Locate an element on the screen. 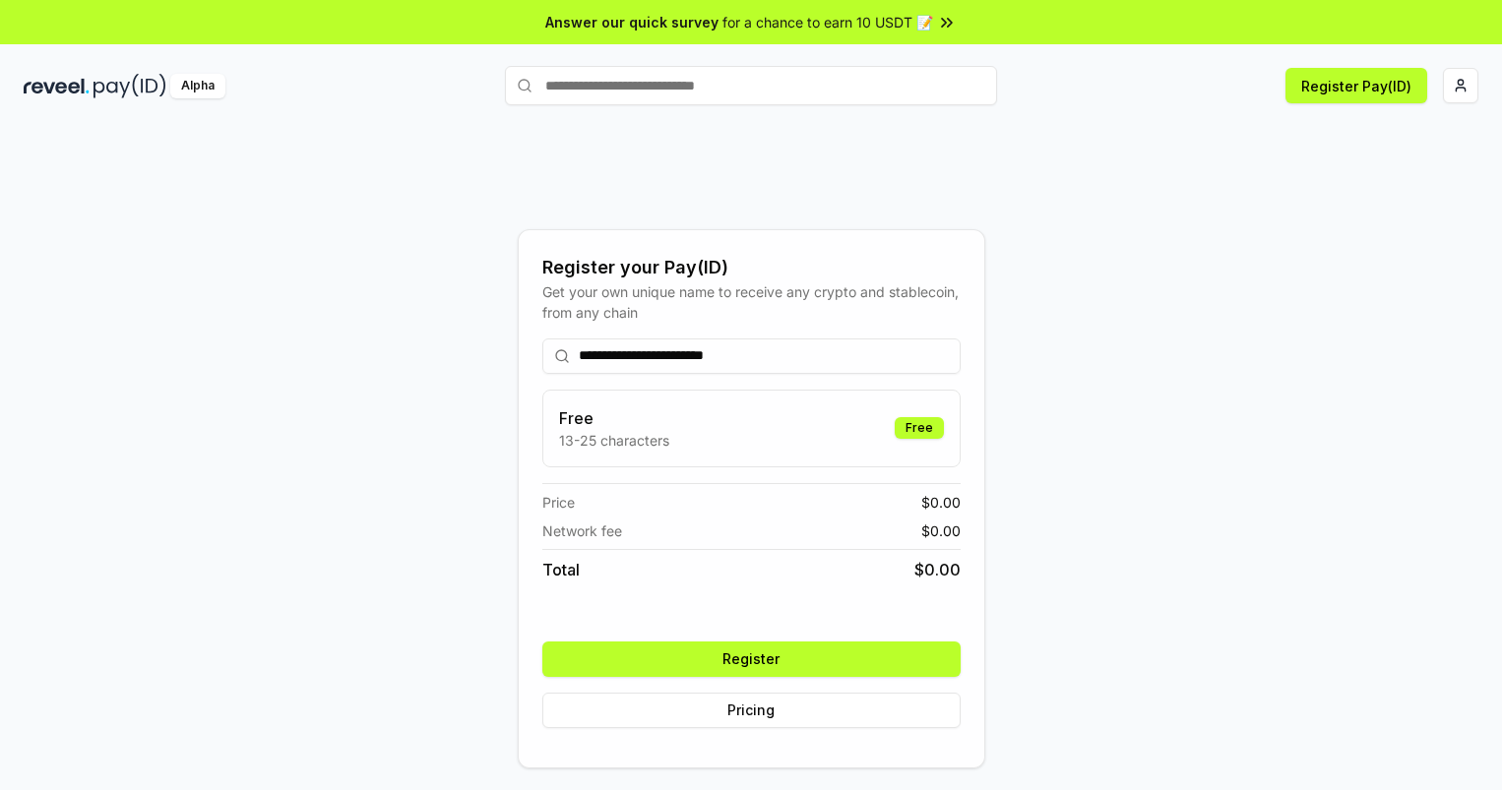  button: Register Pay(ID) is located at coordinates (1356, 86).